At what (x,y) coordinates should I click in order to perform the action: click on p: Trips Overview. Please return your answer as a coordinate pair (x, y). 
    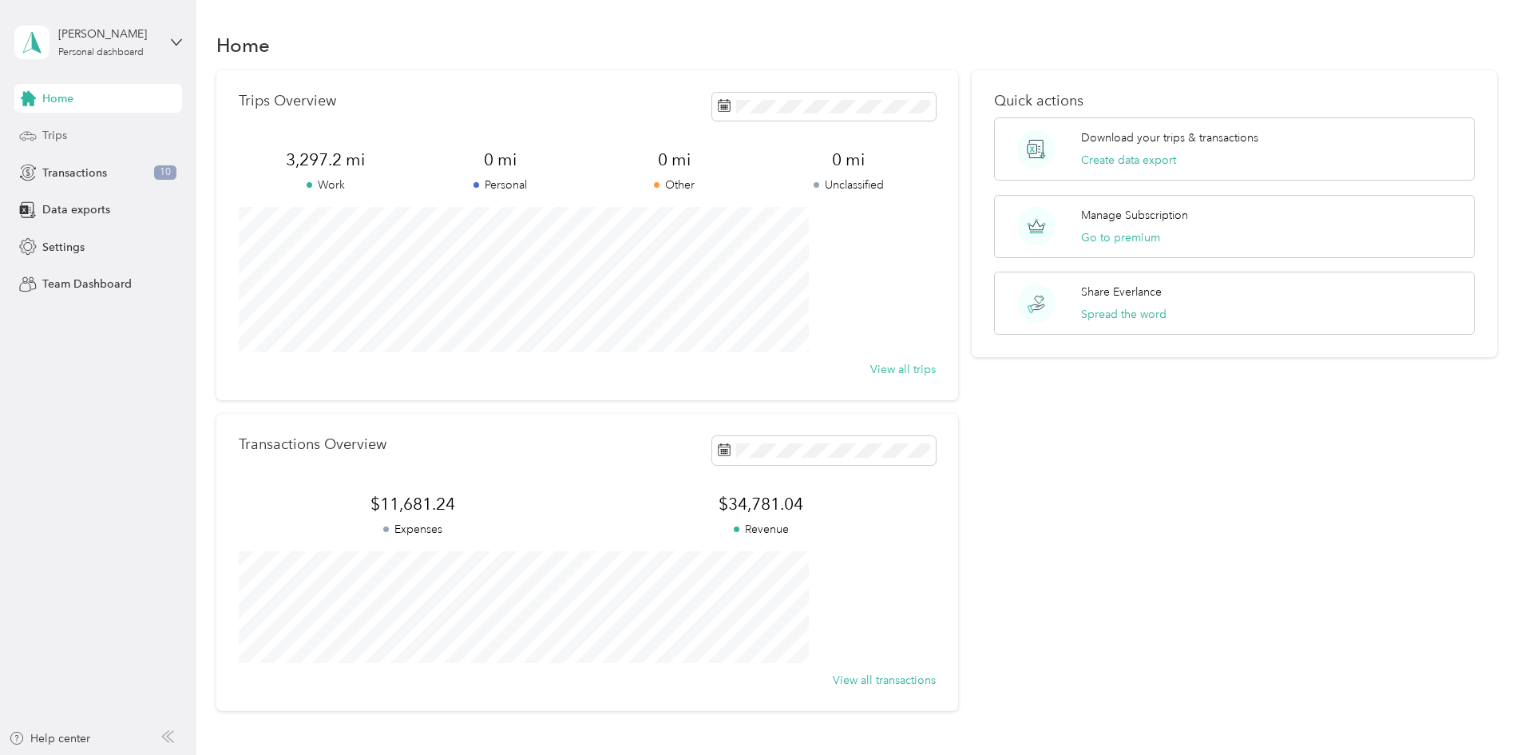
    Looking at the image, I should click on (287, 101).